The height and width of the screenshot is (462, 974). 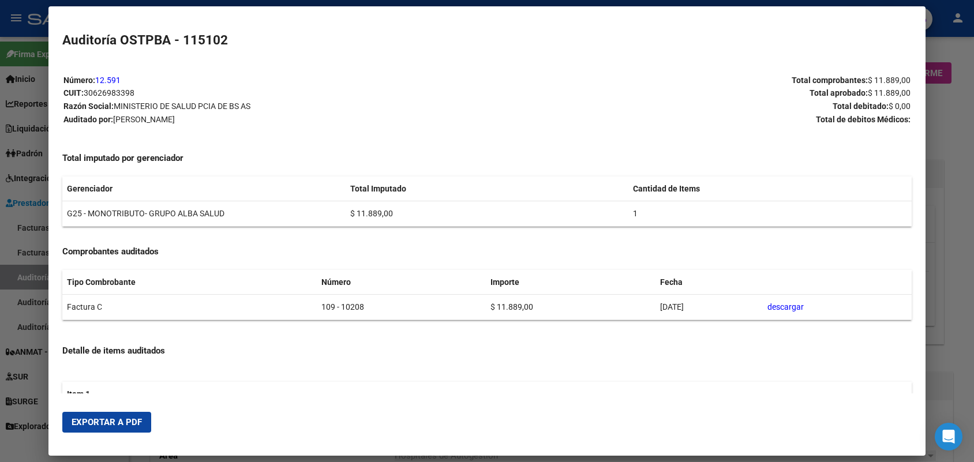 What do you see at coordinates (948, 437) in the screenshot?
I see `div: Open Intercom Messenger` at bounding box center [948, 437].